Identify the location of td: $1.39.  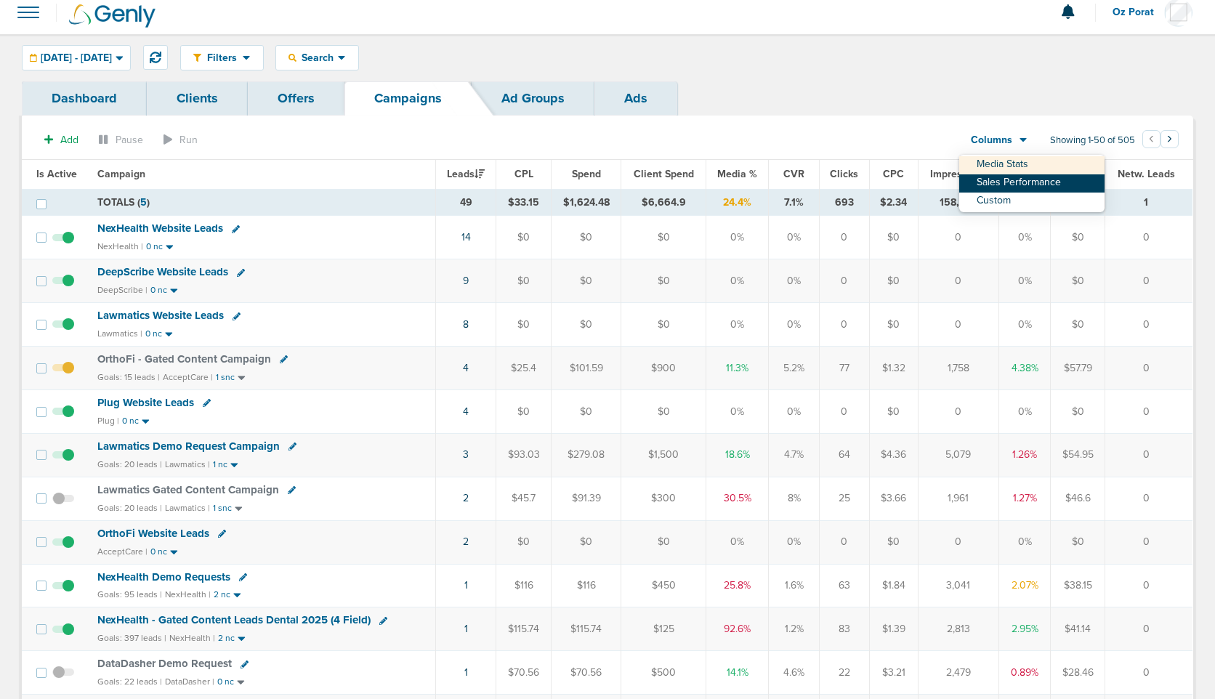
(893, 629).